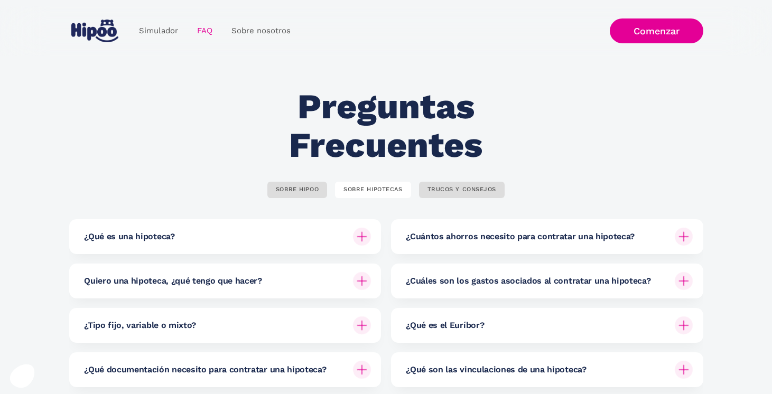  I want to click on h6: ¿Qué es el Euríbor?, so click(445, 325).